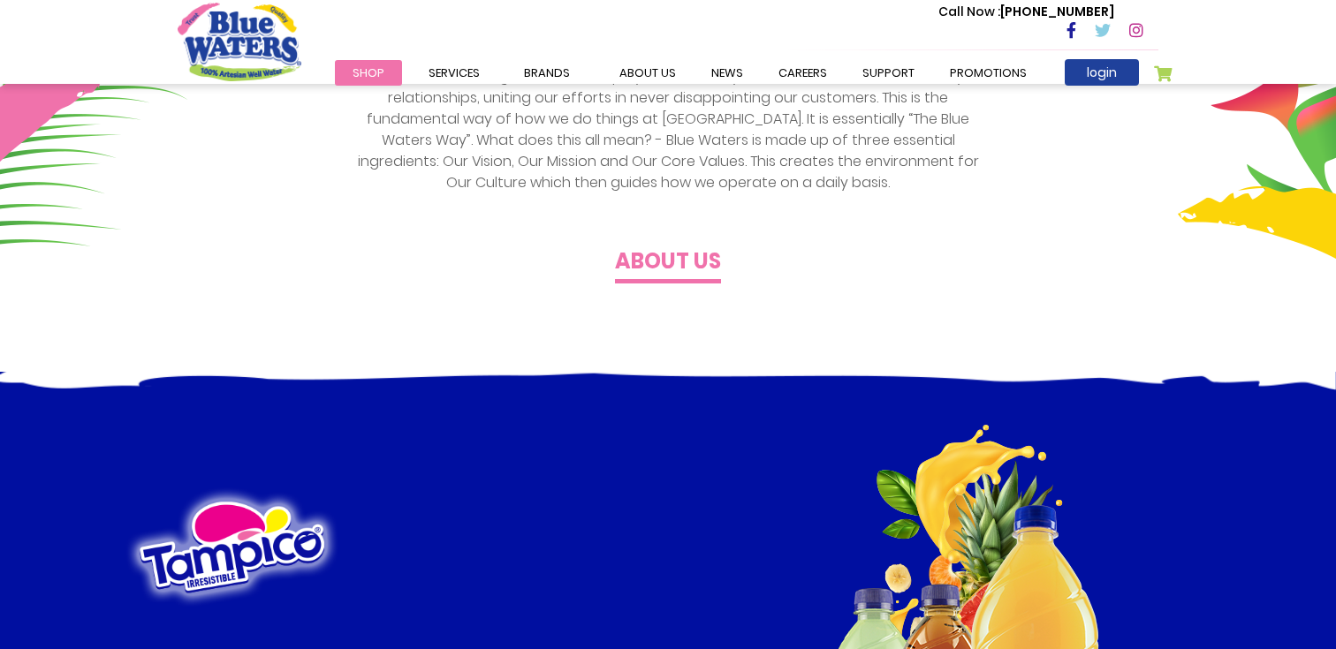  I want to click on span: Shop, so click(368, 72).